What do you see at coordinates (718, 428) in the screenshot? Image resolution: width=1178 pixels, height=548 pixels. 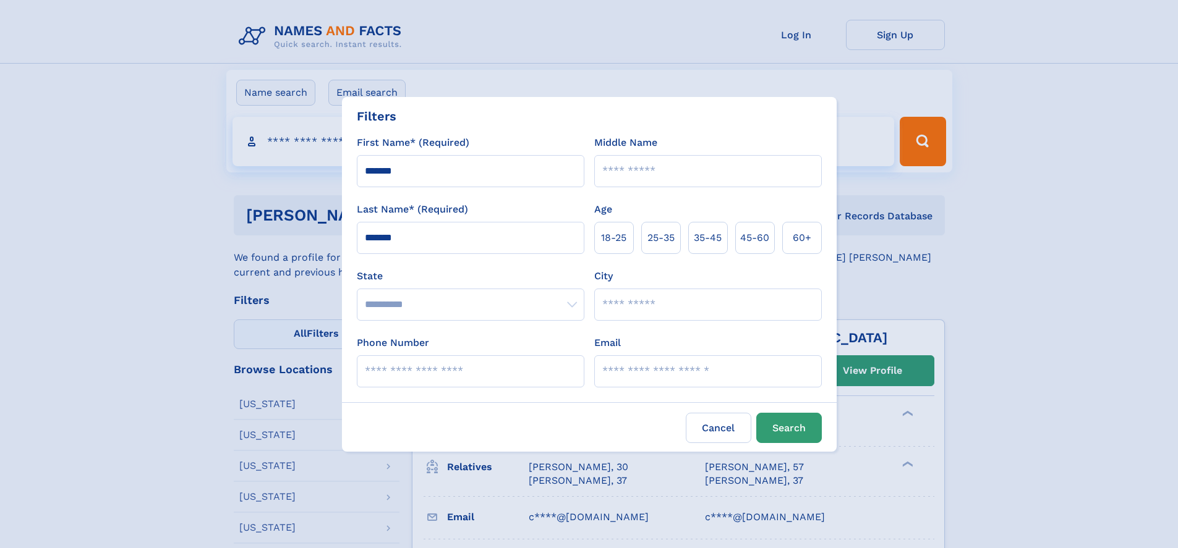 I see `label: Cancel` at bounding box center [718, 428].